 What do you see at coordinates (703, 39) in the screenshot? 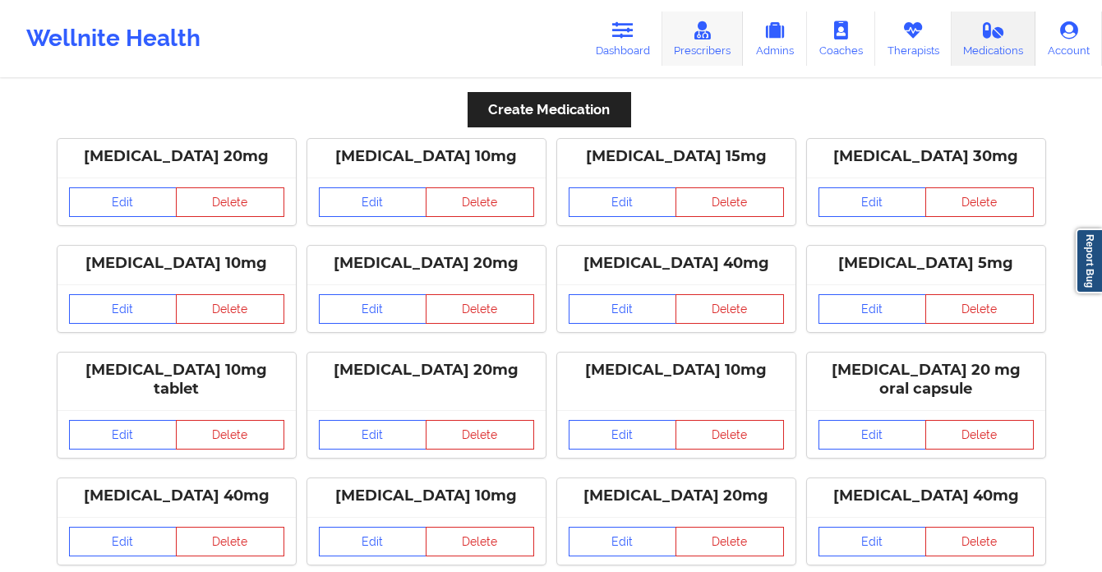
I see `a: Prescribers` at bounding box center [703, 39].